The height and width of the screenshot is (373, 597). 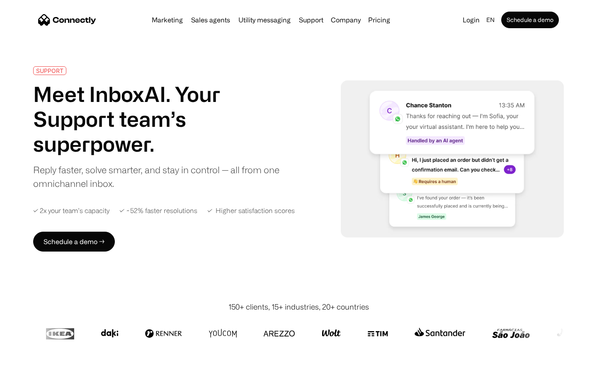 I want to click on div: ✓ Higher satisfaction scores, so click(x=251, y=211).